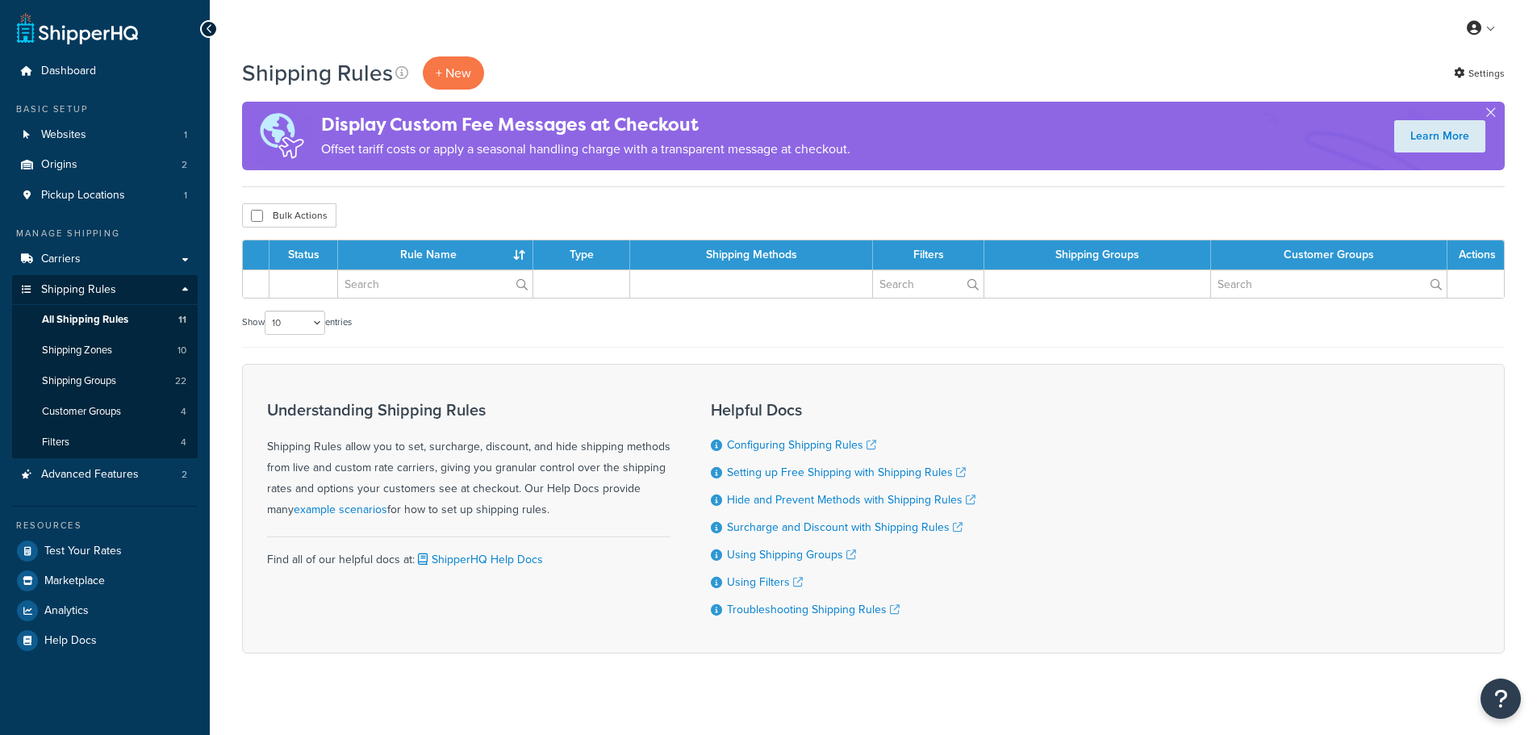  I want to click on a: Hide and Prevent Methods with Shipping Rules, so click(851, 499).